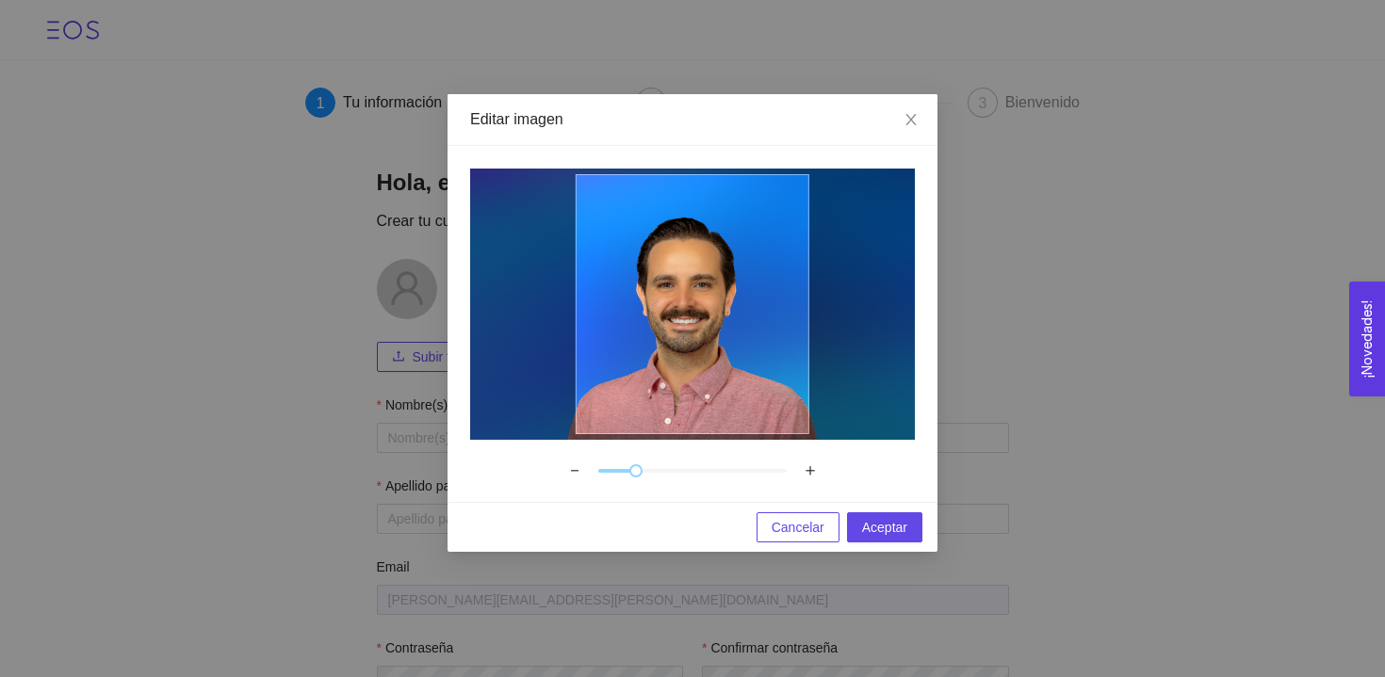 This screenshot has height=677, width=1385. What do you see at coordinates (798, 527) in the screenshot?
I see `button: Cancelar` at bounding box center [798, 527].